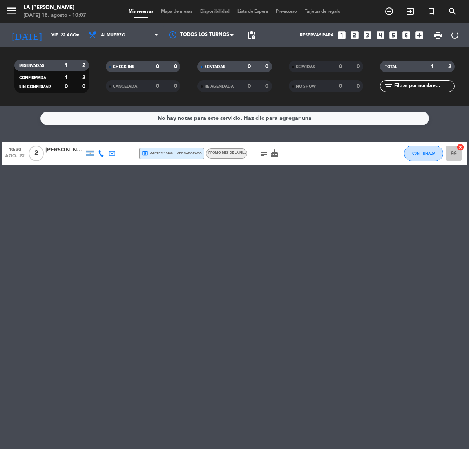 The height and width of the screenshot is (449, 469). I want to click on span: SENTADAS, so click(215, 67).